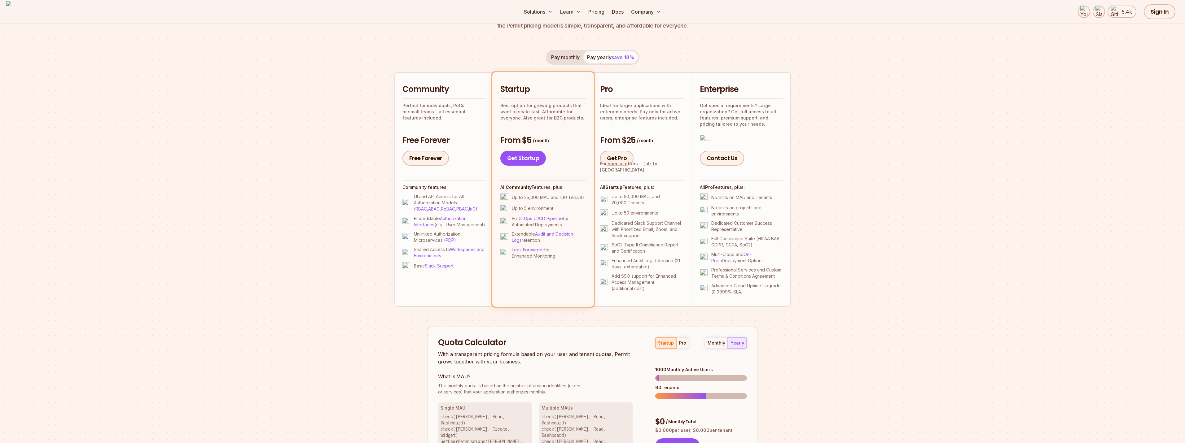 The image size is (1185, 443). I want to click on p: No limits on MAU and Tenants, so click(742, 198).